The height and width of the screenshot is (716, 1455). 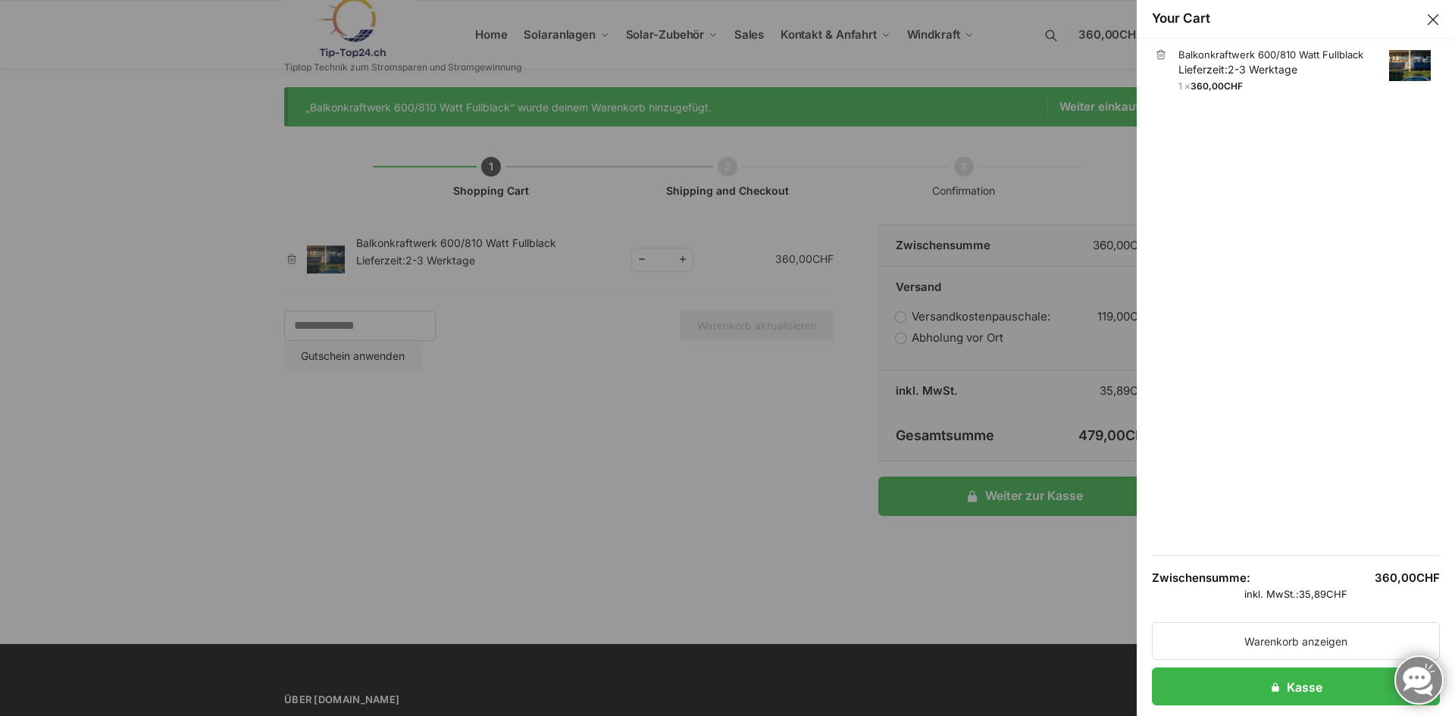 What do you see at coordinates (1304, 62) in the screenshot?
I see `a: Balkonkraftwerk 600/810 Watt FullblackLieferzeit:2-3 Werktage` at bounding box center [1304, 62].